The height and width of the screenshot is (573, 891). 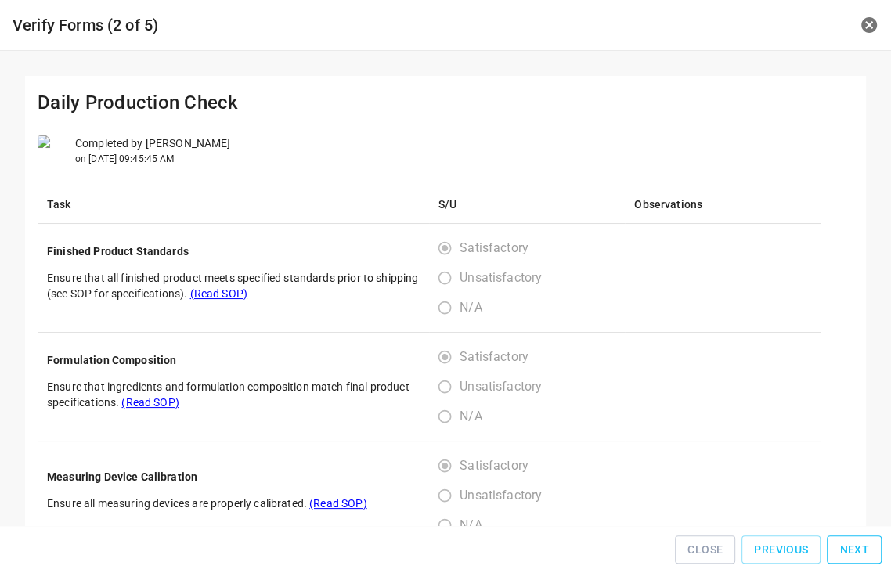 What do you see at coordinates (869, 25) in the screenshot?
I see `button: close` at bounding box center [869, 25].